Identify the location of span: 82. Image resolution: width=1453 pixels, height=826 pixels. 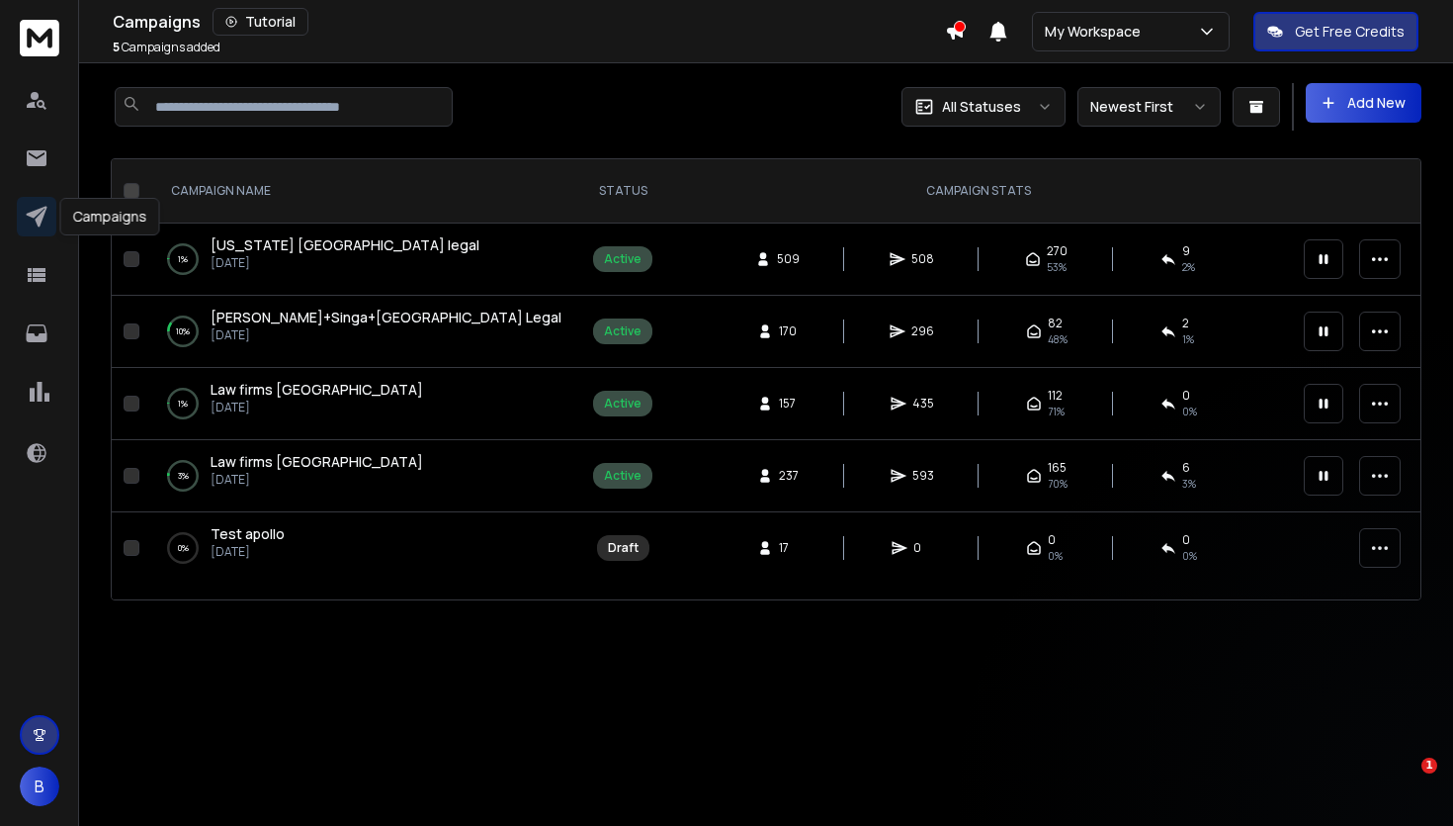
(1055, 323).